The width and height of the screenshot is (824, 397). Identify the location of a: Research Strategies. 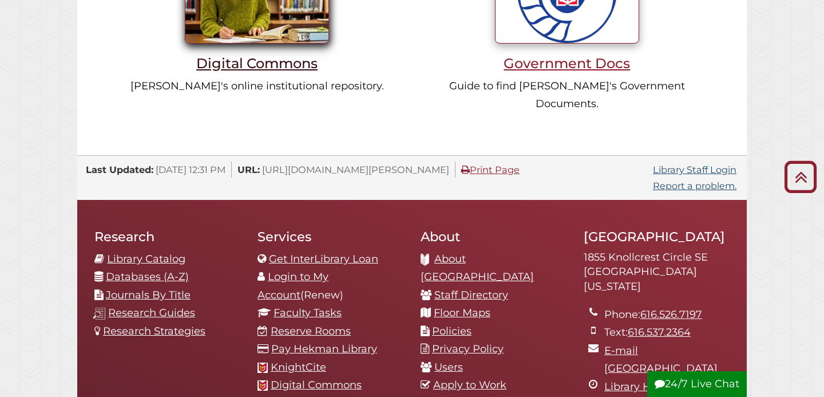
(154, 331).